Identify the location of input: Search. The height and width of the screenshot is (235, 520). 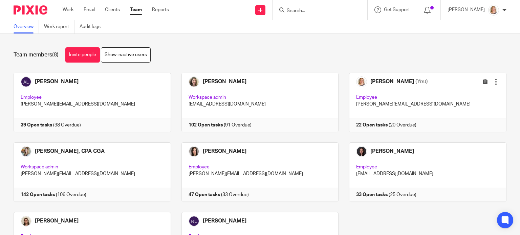
(317, 11).